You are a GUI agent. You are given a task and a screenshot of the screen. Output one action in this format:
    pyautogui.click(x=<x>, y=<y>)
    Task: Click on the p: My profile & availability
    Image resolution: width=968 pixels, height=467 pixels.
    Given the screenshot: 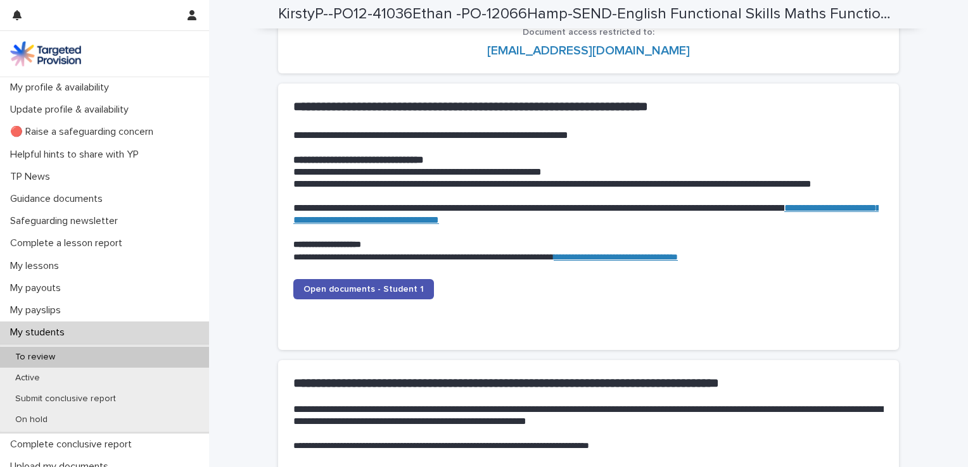 What is the action you would take?
    pyautogui.click(x=62, y=87)
    